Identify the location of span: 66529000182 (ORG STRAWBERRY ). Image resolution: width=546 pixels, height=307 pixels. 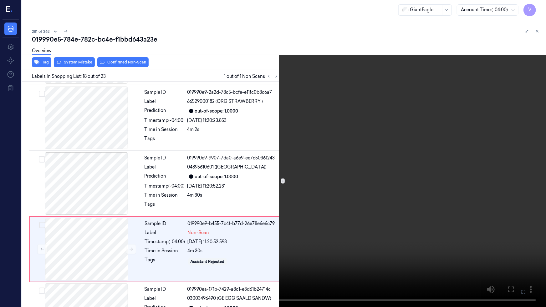
(225, 101).